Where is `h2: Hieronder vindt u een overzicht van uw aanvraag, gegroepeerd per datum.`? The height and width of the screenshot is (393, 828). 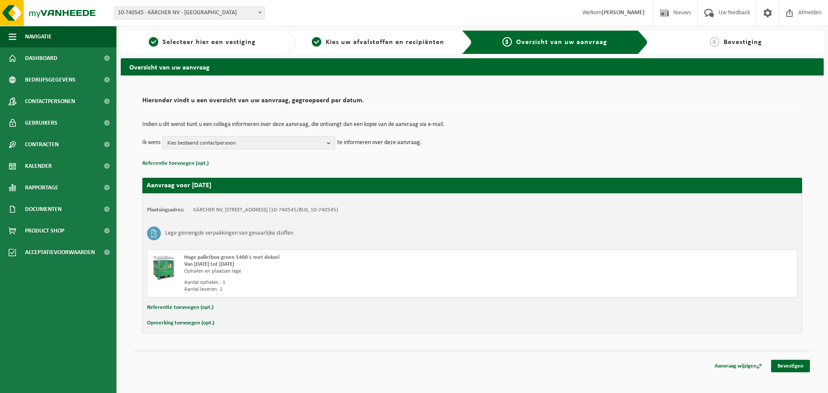
h2: Hieronder vindt u een overzicht van uw aanvraag, gegroepeerd per datum. is located at coordinates (472, 103).